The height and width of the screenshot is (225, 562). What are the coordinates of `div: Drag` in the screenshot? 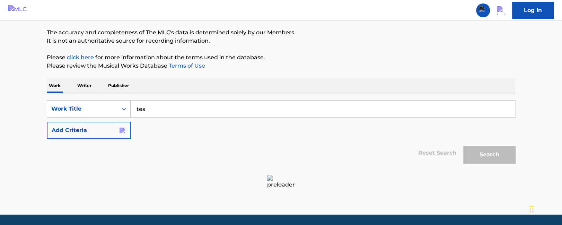 It's located at (531, 209).